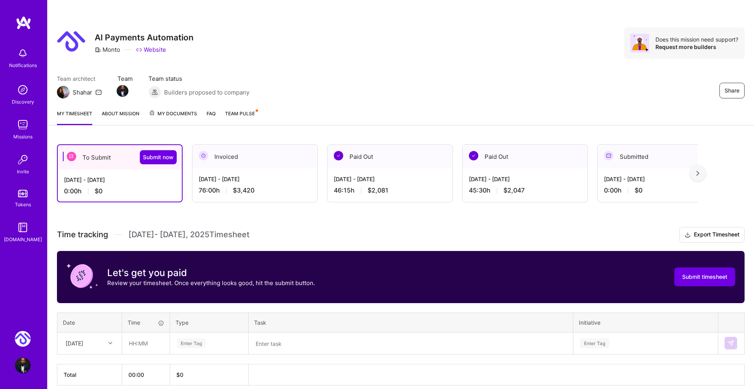  What do you see at coordinates (23, 366) in the screenshot?
I see `img: User Avatar` at bounding box center [23, 366].